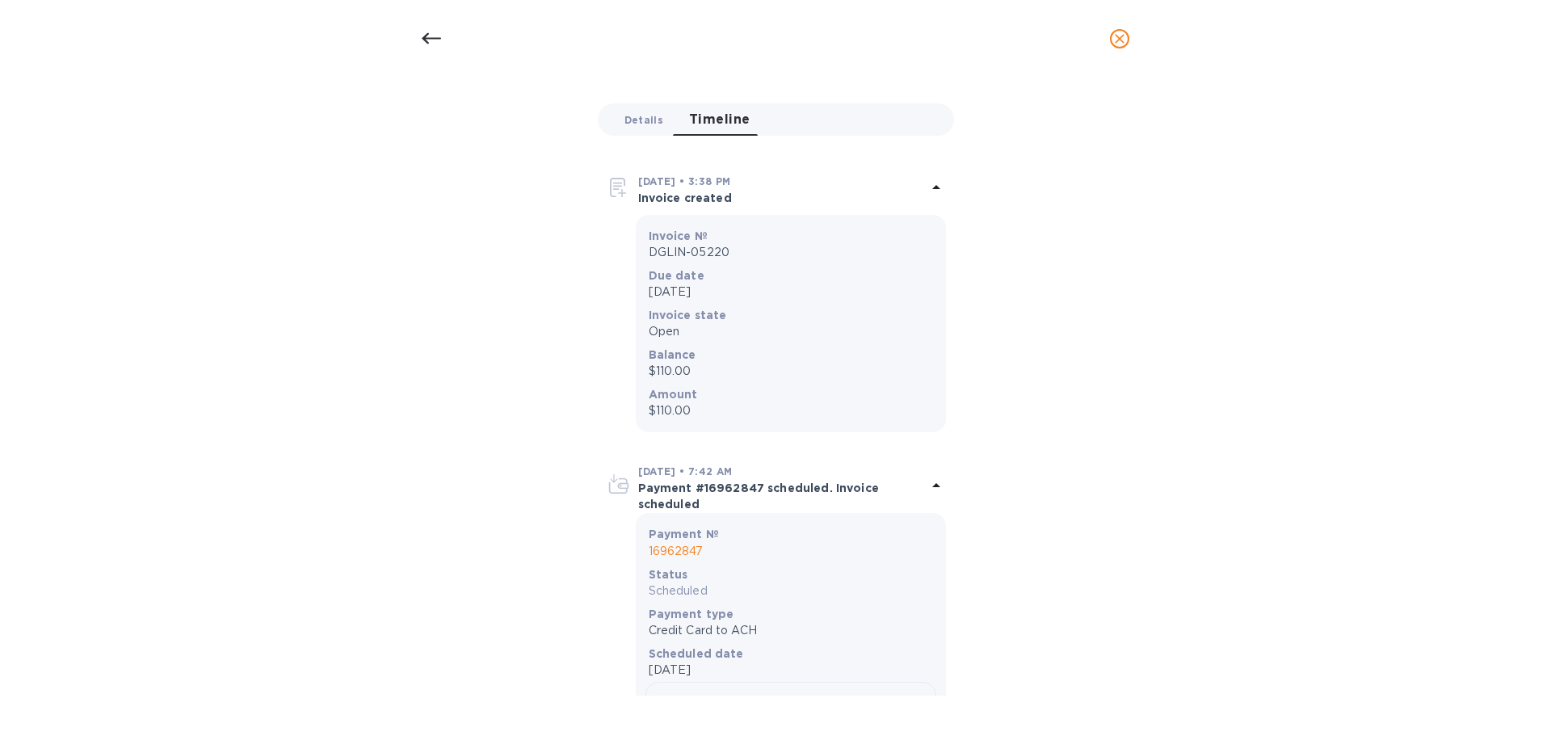 This screenshot has height=736, width=1551. What do you see at coordinates (791, 591) in the screenshot?
I see `p: Scheduled` at bounding box center [791, 591].